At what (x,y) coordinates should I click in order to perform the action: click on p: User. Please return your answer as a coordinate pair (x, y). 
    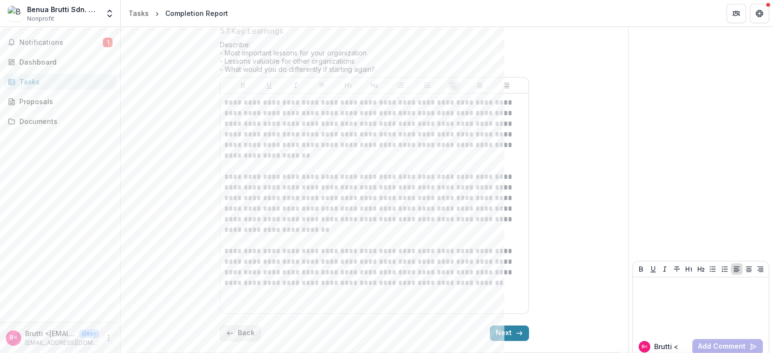
    Looking at the image, I should click on (89, 334).